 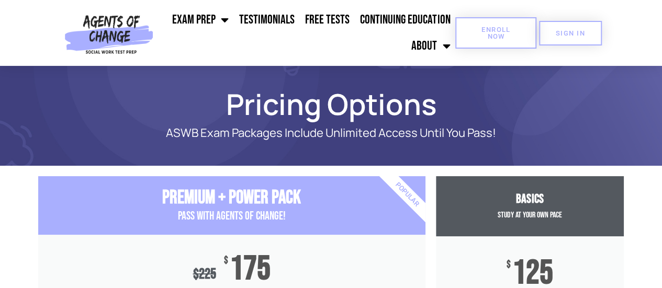 I want to click on p: ASWB Exam Packages Include Unlimited Access Until You Pass!, so click(x=331, y=133).